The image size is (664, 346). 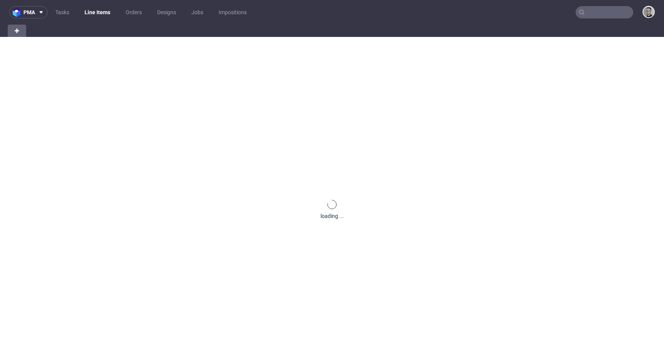 What do you see at coordinates (18, 12) in the screenshot?
I see `img: logo` at bounding box center [18, 12].